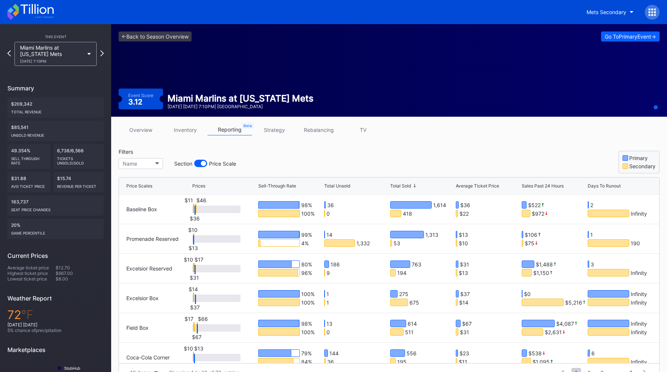 The image size is (667, 372). Describe the element at coordinates (230, 130) in the screenshot. I see `a: reporting` at that location.